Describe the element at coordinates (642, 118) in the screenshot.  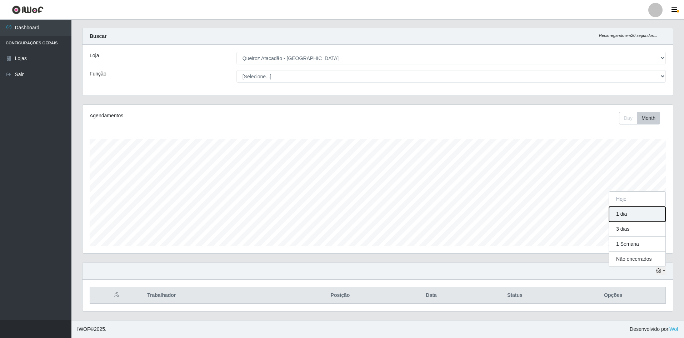
I see `div: Toolbar with button groups` at that location.